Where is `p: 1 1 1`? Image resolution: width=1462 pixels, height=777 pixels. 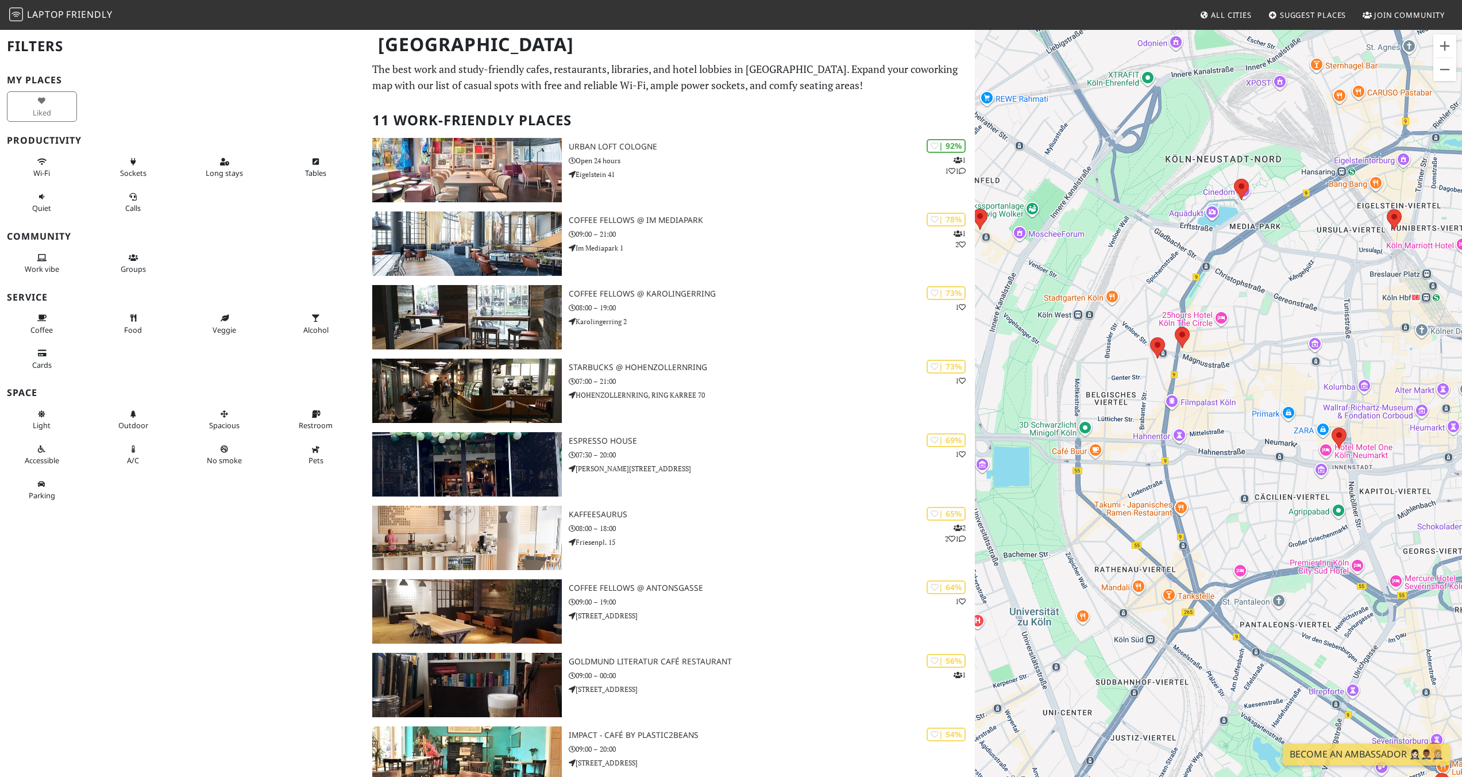 p: 1 1 1 is located at coordinates (955, 165).